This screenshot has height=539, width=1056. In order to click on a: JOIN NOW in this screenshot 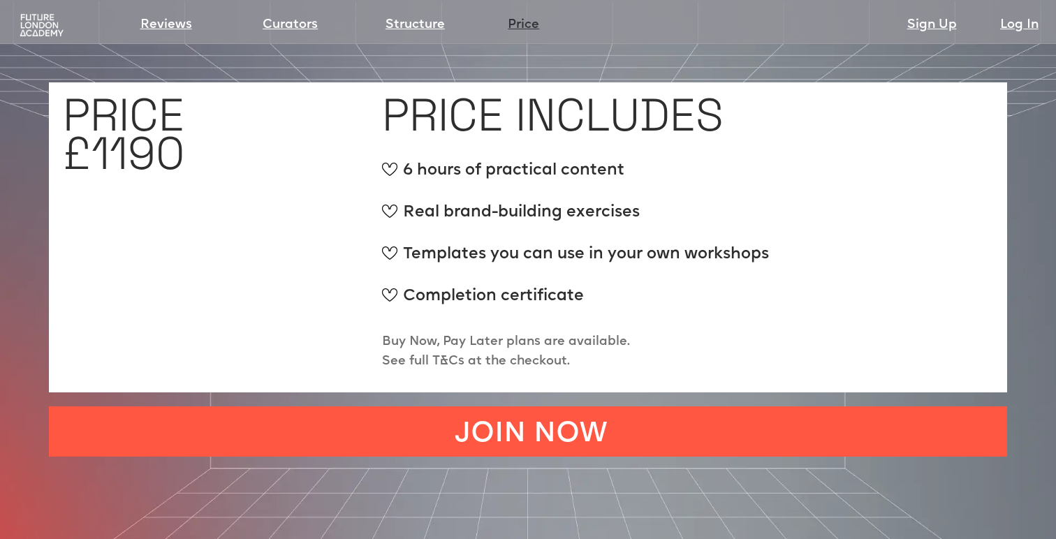, I will do `click(528, 432)`.